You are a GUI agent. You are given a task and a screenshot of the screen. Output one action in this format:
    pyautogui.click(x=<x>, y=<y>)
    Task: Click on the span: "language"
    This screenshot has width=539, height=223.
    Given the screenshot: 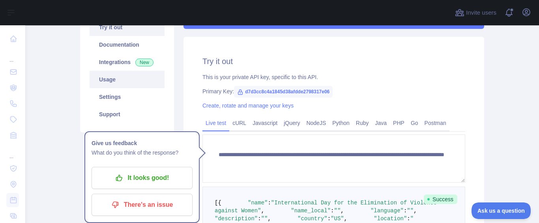 What is the action you would take?
    pyautogui.click(x=387, y=210)
    